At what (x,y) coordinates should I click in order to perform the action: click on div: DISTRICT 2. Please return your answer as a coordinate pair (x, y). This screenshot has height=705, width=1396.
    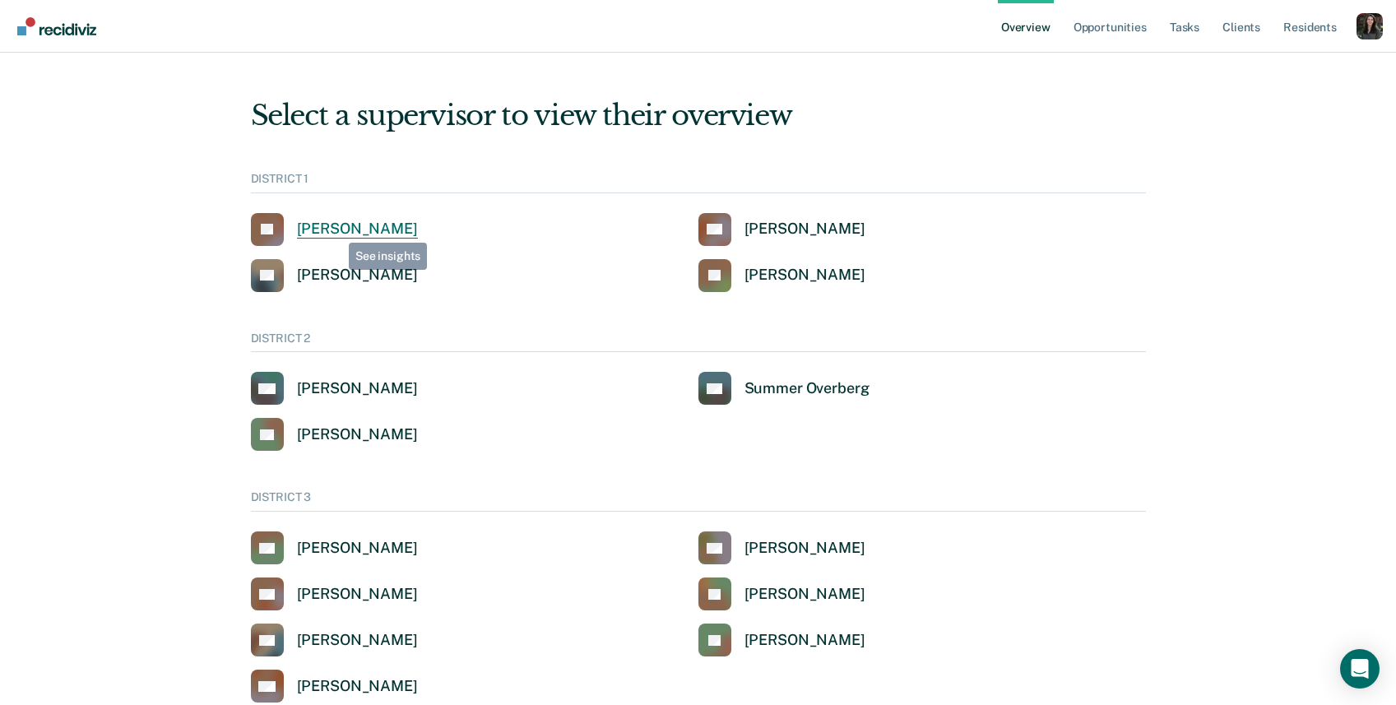
    Looking at the image, I should click on (699, 342).